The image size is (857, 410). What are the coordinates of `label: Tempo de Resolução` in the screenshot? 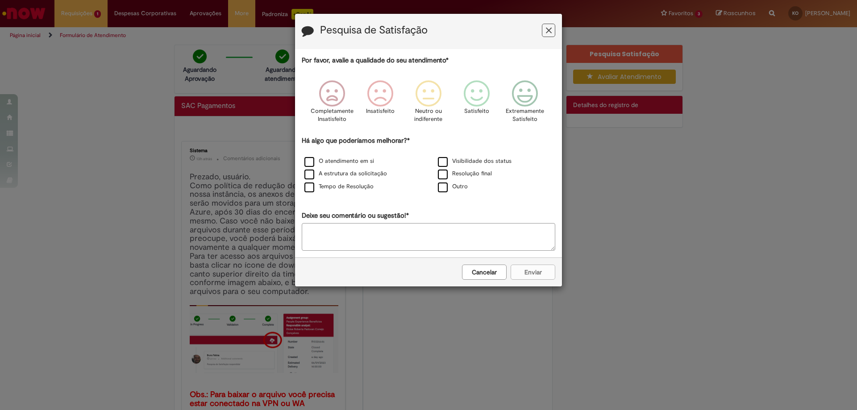 It's located at (339, 187).